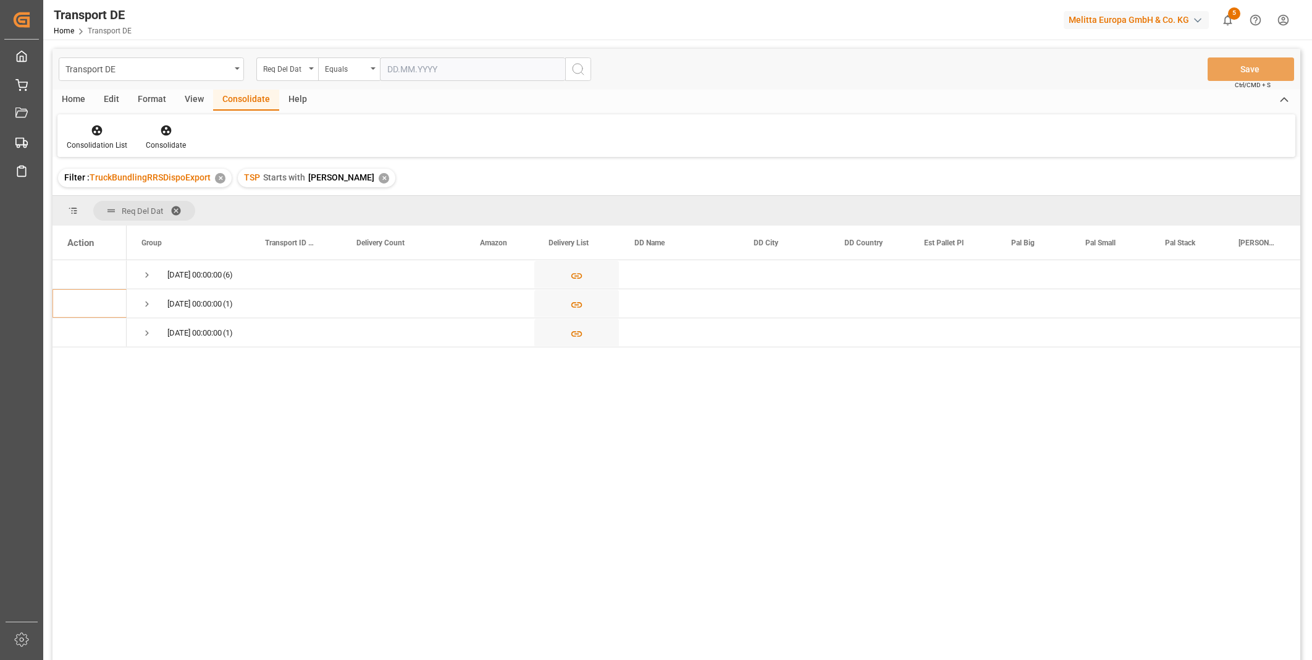 The width and height of the screenshot is (1312, 660). What do you see at coordinates (77, 177) in the screenshot?
I see `span: Filter :` at bounding box center [77, 177].